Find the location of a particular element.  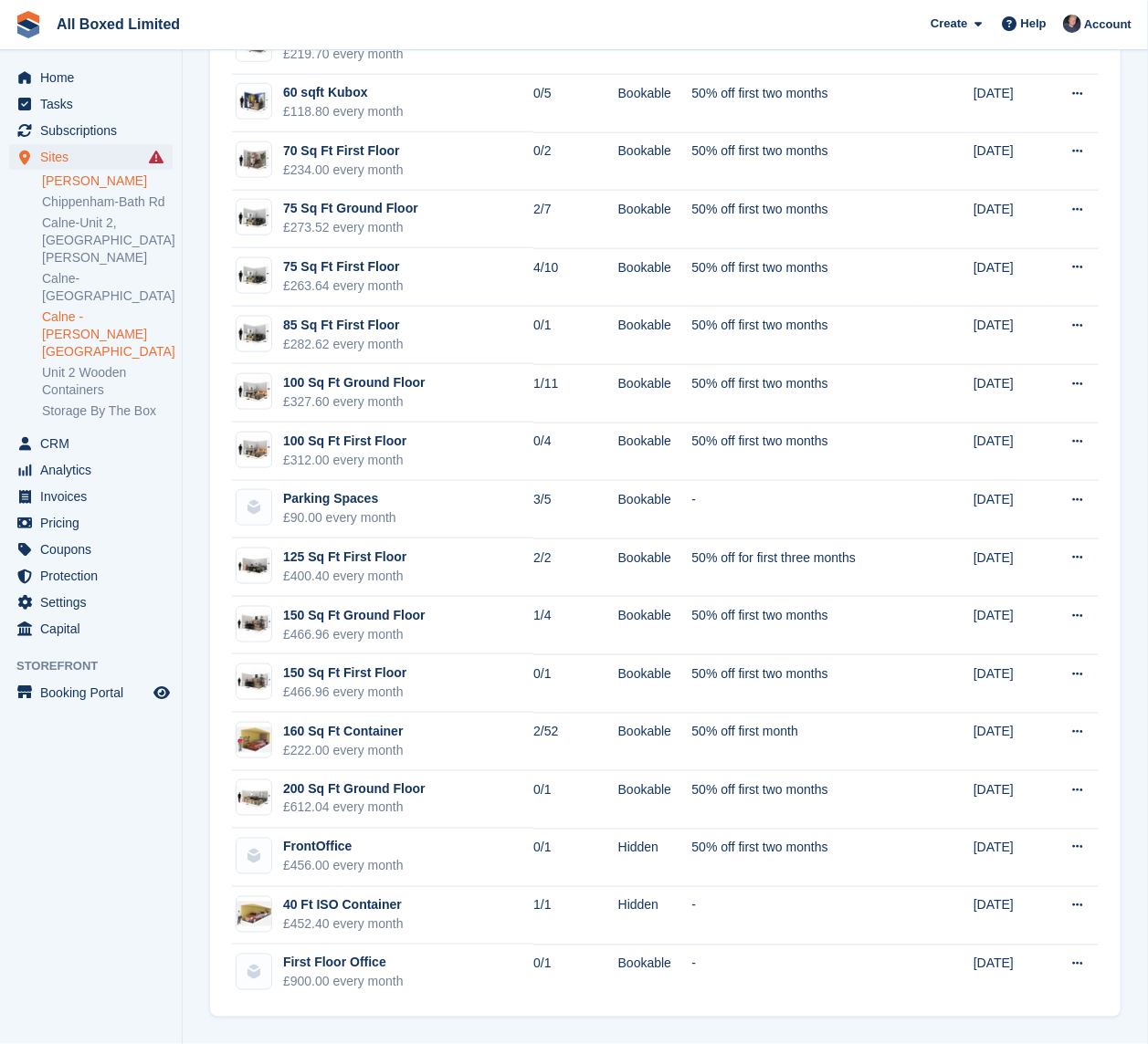

span: Coupons is located at coordinates (95, 550).